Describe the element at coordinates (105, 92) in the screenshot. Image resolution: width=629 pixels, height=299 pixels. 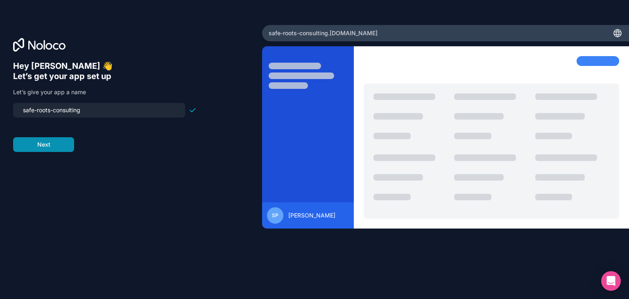
I see `p: Let’s give your app a name` at that location.